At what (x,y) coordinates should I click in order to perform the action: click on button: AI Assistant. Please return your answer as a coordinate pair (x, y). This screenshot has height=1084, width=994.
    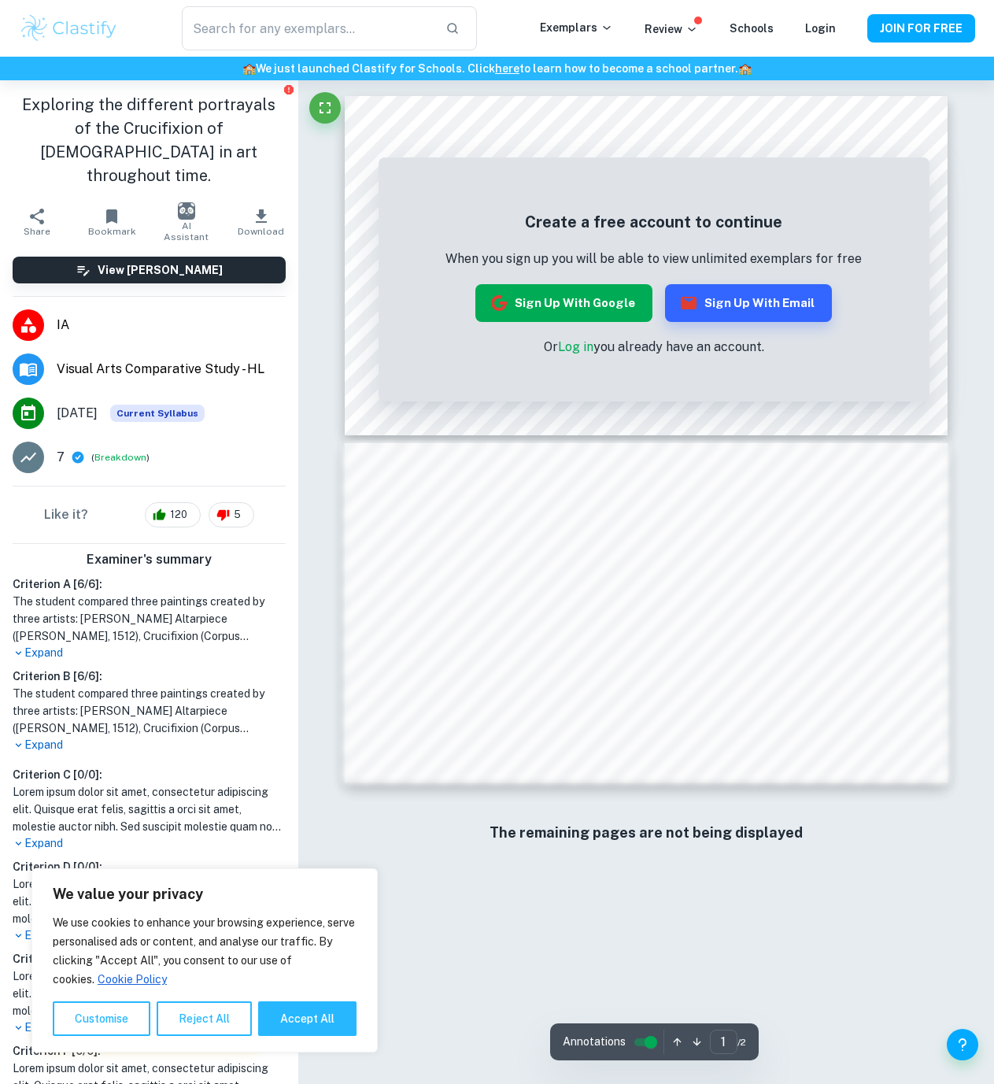
    Looking at the image, I should click on (186, 222).